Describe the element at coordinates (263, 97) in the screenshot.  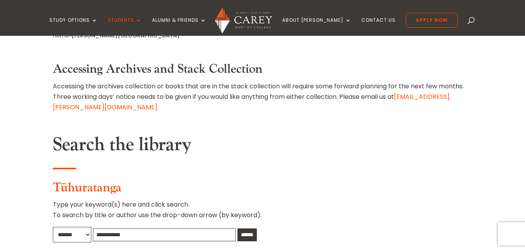
I see `p: Accessing the archives collection or books that are in the stack collection will require some for...` at that location.